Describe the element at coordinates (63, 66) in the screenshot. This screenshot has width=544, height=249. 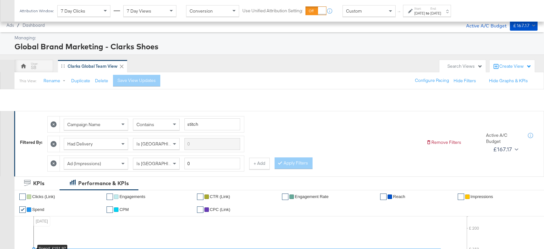
I see `div: Drag to reorder tab` at that location.